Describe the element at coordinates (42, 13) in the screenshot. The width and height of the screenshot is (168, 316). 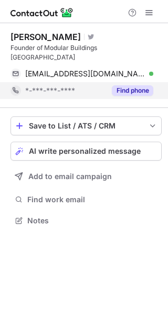
I see `img: ContactOut v5.3.10` at that location.